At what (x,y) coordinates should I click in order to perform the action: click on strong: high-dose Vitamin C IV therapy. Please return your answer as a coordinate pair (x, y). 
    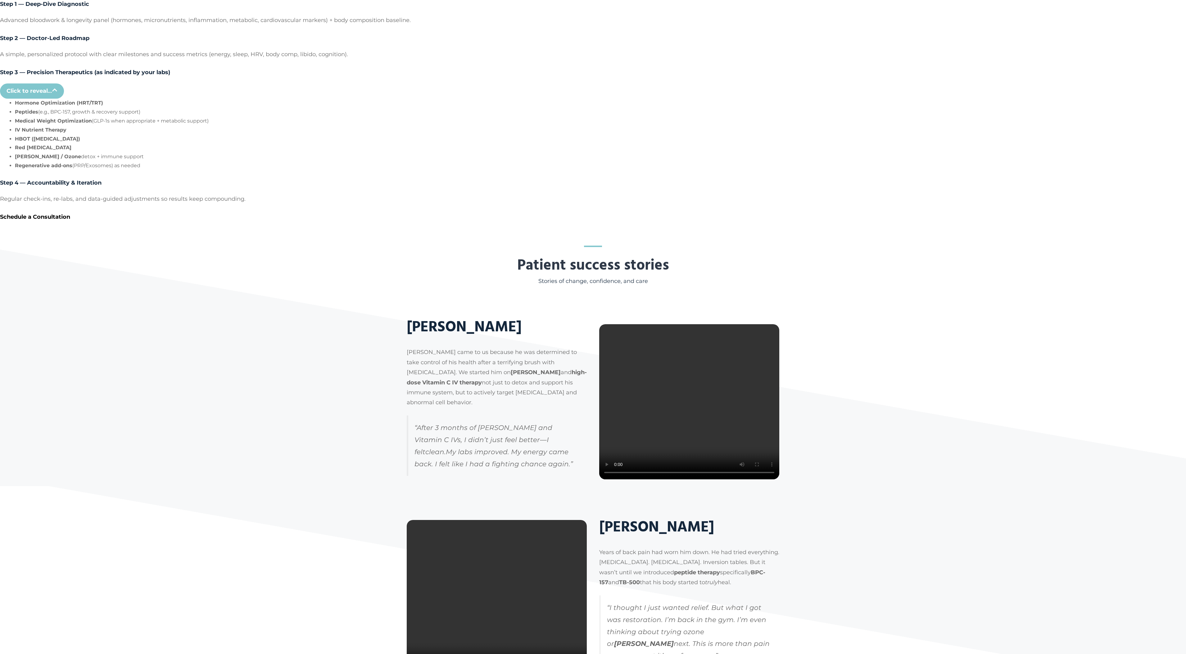
    Looking at the image, I should click on (497, 377).